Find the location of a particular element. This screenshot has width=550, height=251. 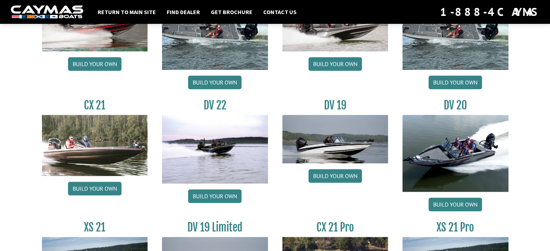

a: Find Dealer is located at coordinates (183, 12).